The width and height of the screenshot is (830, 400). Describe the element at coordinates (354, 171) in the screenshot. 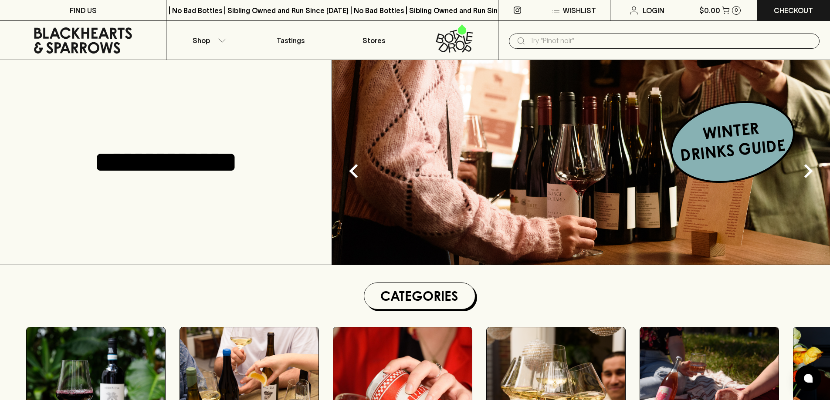

I see `button: Previous` at that location.